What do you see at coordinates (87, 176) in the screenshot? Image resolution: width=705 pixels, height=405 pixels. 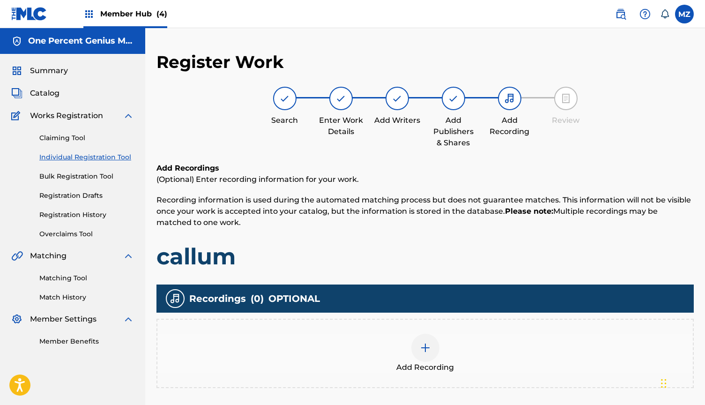 I see `a: Bulk Registration Tool` at bounding box center [87, 176].